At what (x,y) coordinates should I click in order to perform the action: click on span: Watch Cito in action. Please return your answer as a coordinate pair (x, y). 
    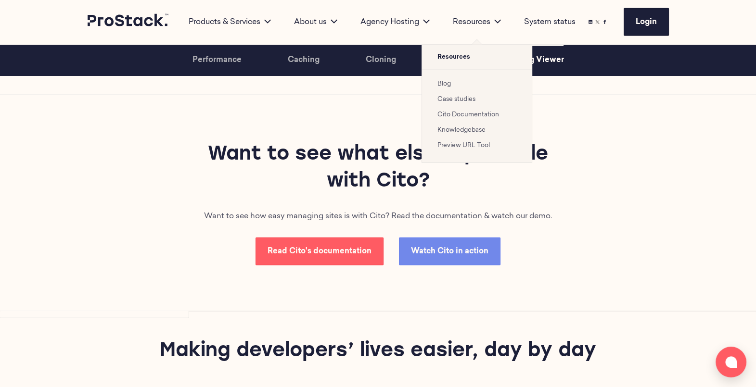
    Looking at the image, I should click on (449, 252).